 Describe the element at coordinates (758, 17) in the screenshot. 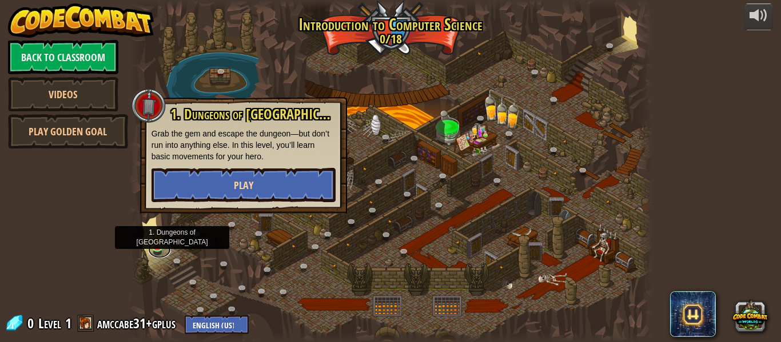

I see `button: Adjust volume` at that location.